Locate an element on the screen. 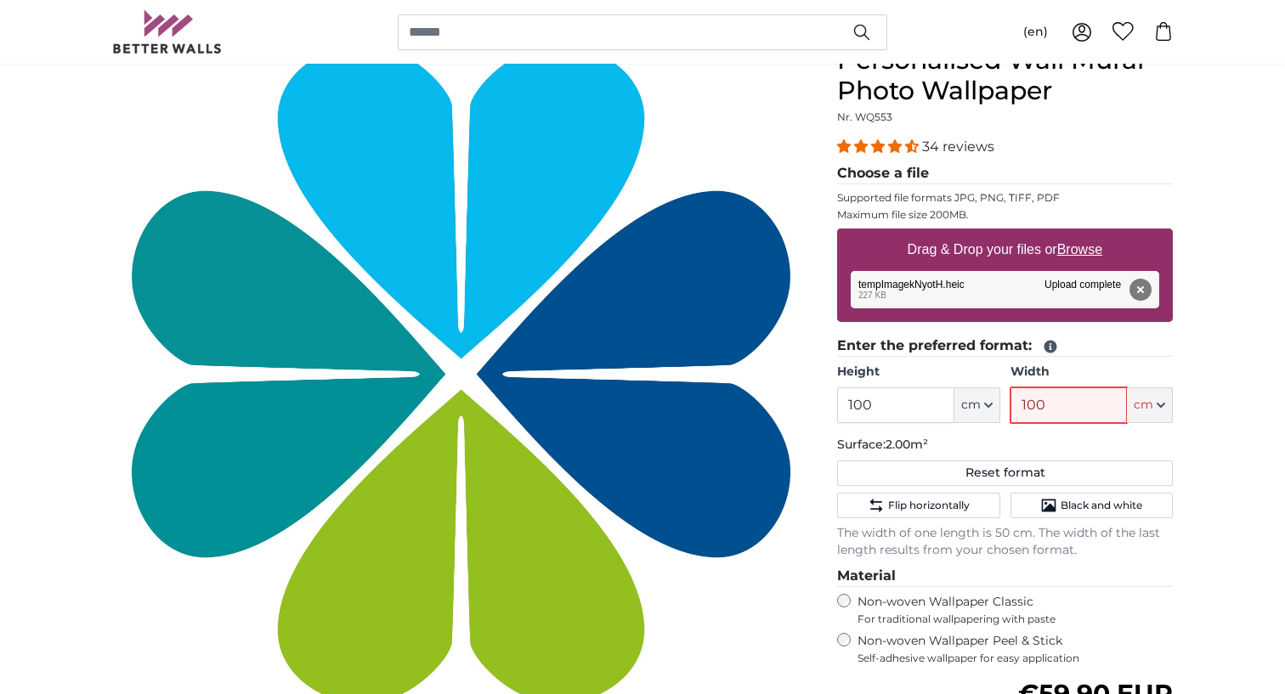 This screenshot has width=1285, height=694. button: Reset format is located at coordinates (1004, 473).